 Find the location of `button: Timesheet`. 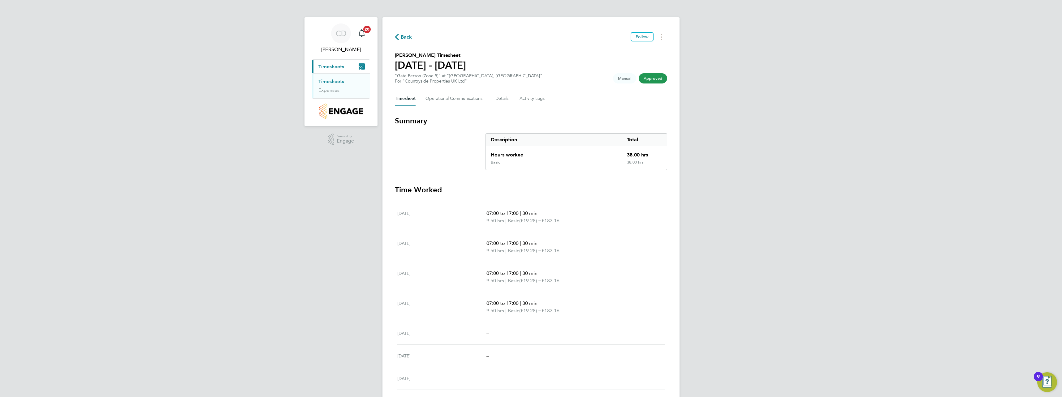

button: Timesheet is located at coordinates (405, 99).